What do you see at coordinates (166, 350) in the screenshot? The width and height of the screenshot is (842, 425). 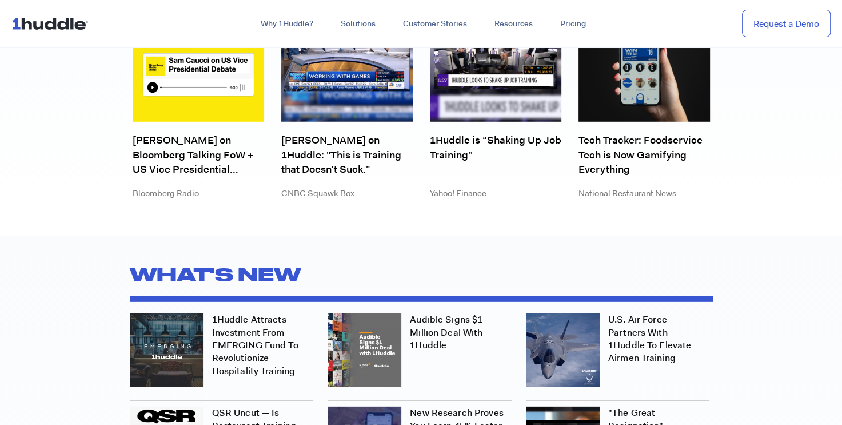 I see `img: Emerging Banner 2` at bounding box center [166, 350].